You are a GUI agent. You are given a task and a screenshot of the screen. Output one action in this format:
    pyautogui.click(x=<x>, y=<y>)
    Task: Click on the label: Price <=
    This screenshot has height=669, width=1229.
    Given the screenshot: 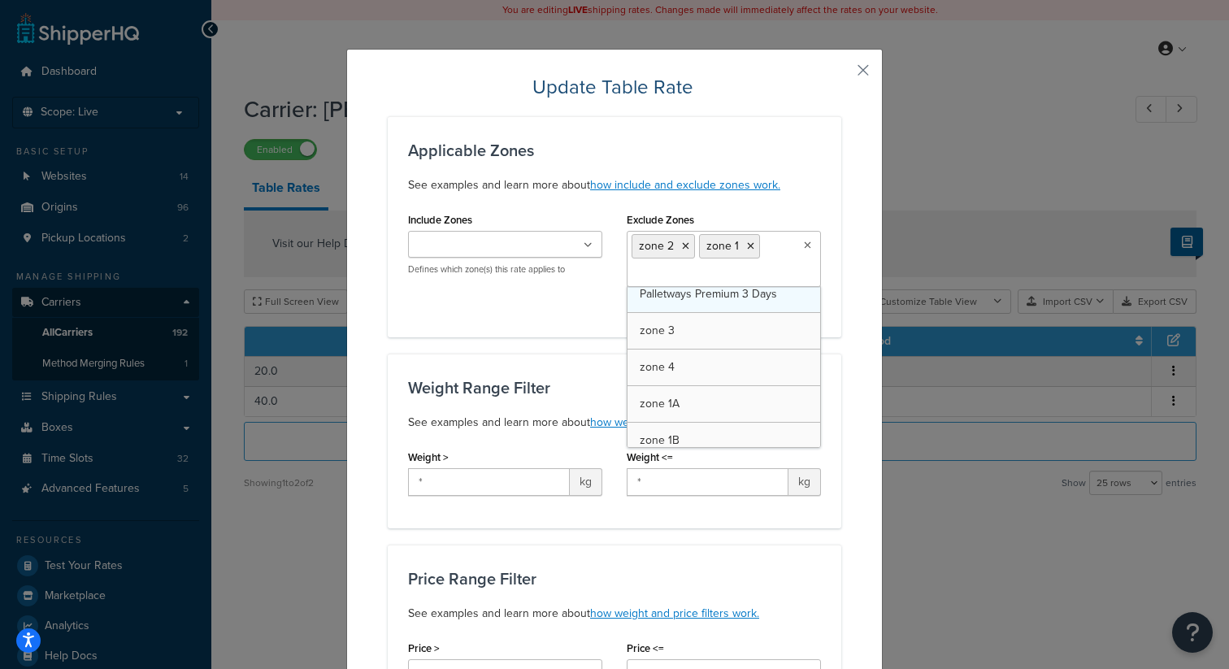 What is the action you would take?
    pyautogui.click(x=646, y=648)
    